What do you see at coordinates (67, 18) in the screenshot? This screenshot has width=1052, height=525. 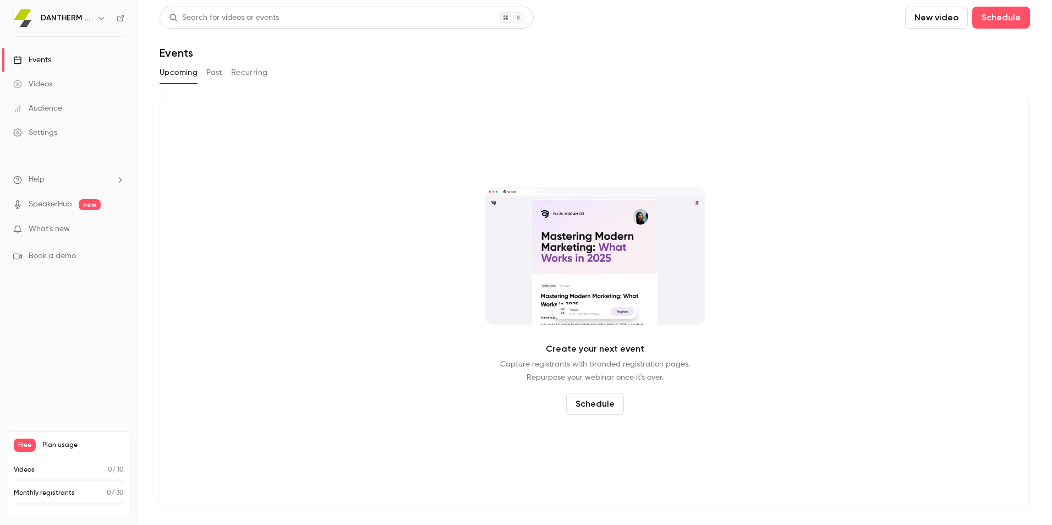 I see `h6: DANTHERM GROUP` at bounding box center [67, 18].